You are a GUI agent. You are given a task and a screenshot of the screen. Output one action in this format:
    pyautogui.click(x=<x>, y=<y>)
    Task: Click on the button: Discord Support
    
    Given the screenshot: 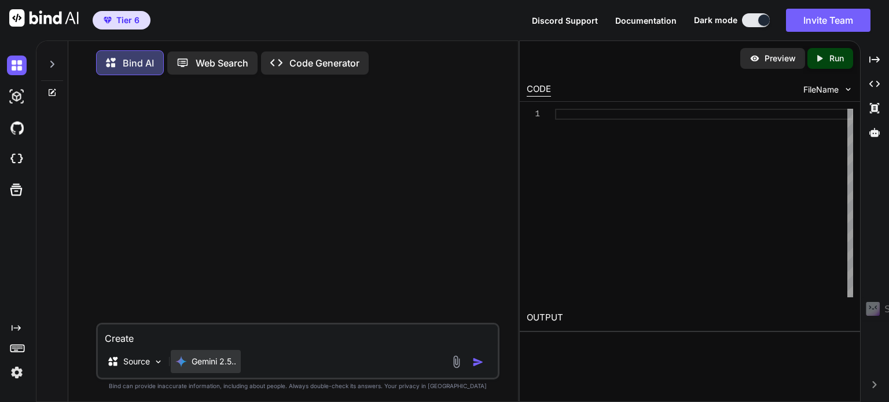 What is the action you would take?
    pyautogui.click(x=565, y=20)
    